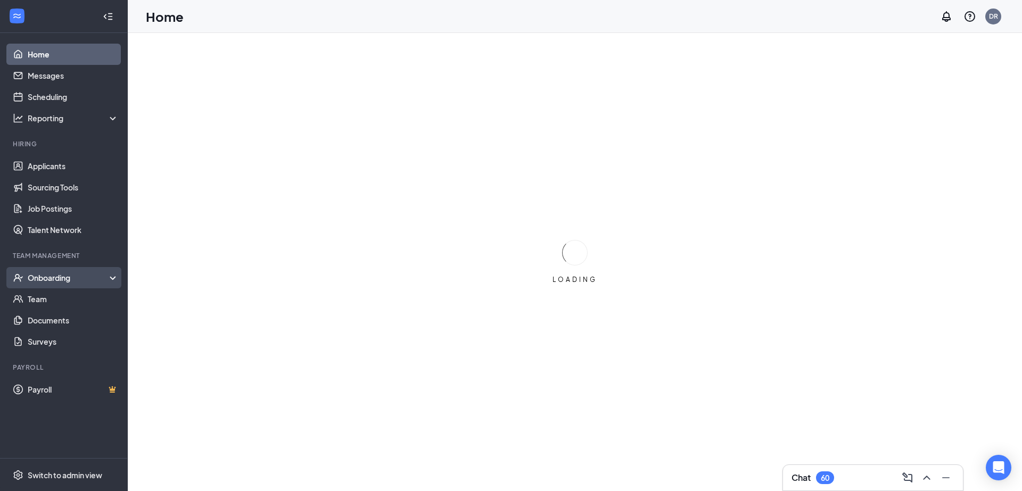 The height and width of the screenshot is (491, 1022). Describe the element at coordinates (575, 279) in the screenshot. I see `div: LOADING` at that location.